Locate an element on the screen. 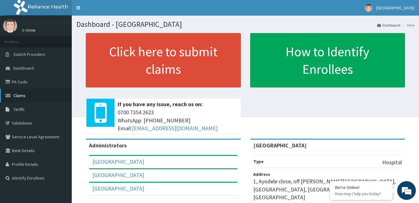 The height and width of the screenshot is (203, 419). li: Here is located at coordinates (407, 25).